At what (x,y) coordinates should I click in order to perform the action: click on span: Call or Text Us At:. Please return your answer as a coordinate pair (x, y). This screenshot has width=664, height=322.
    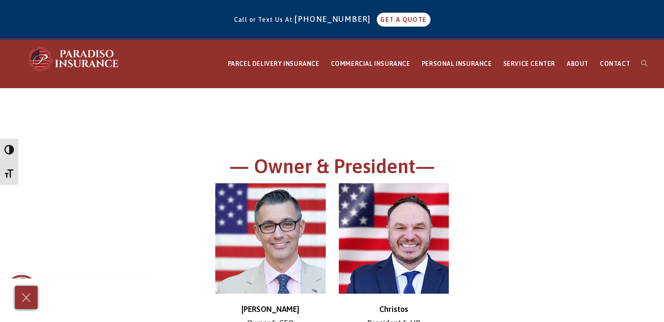
    Looking at the image, I should click on (264, 20).